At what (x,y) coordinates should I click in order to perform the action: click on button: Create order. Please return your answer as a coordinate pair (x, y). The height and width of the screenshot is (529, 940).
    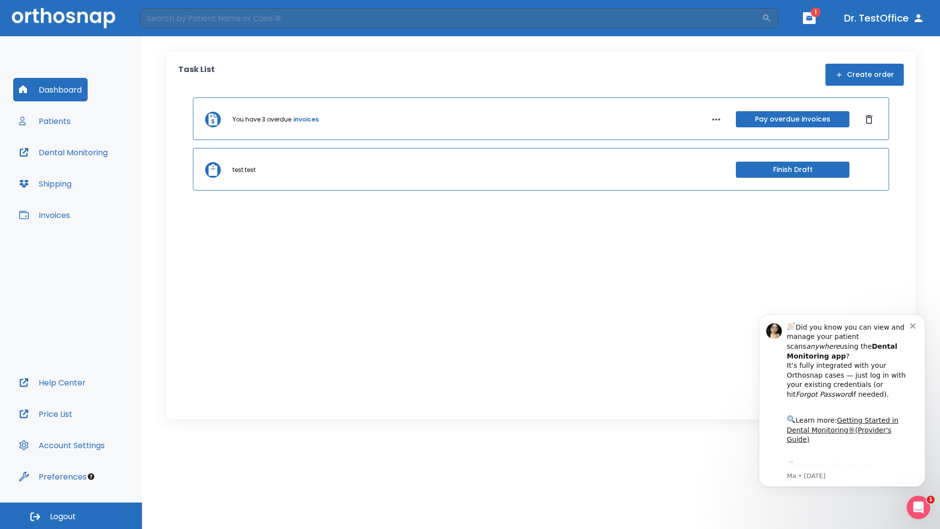
    Looking at the image, I should click on (864, 74).